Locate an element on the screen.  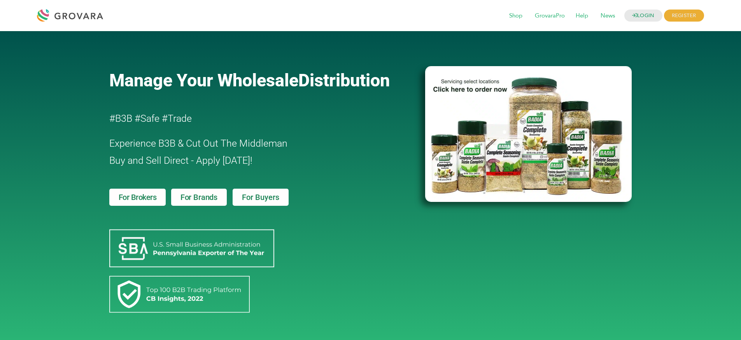
span: Shop is located at coordinates (516, 16).